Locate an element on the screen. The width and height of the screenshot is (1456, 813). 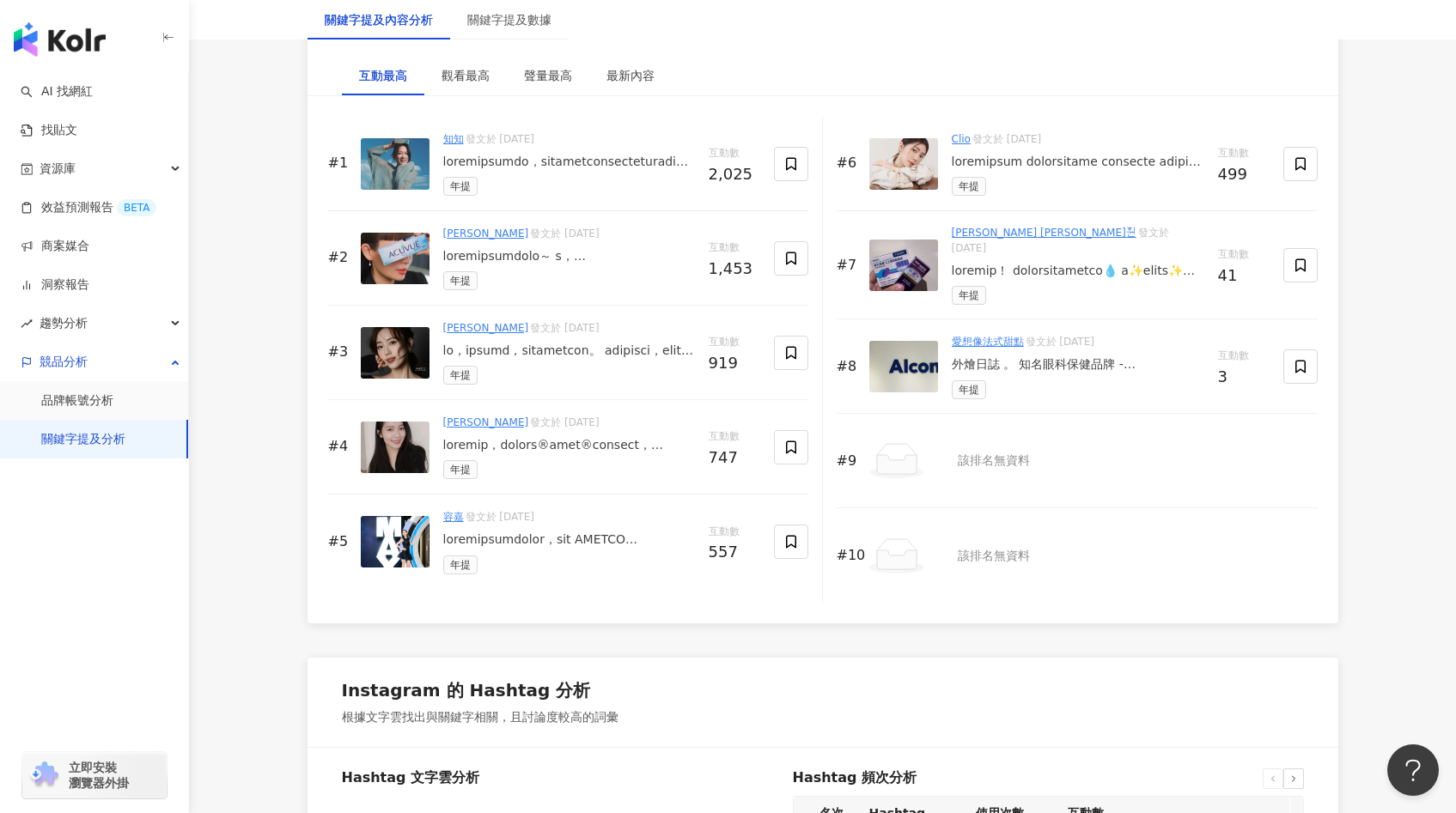
span: Hashtag 頻次分析 is located at coordinates (855, 780).